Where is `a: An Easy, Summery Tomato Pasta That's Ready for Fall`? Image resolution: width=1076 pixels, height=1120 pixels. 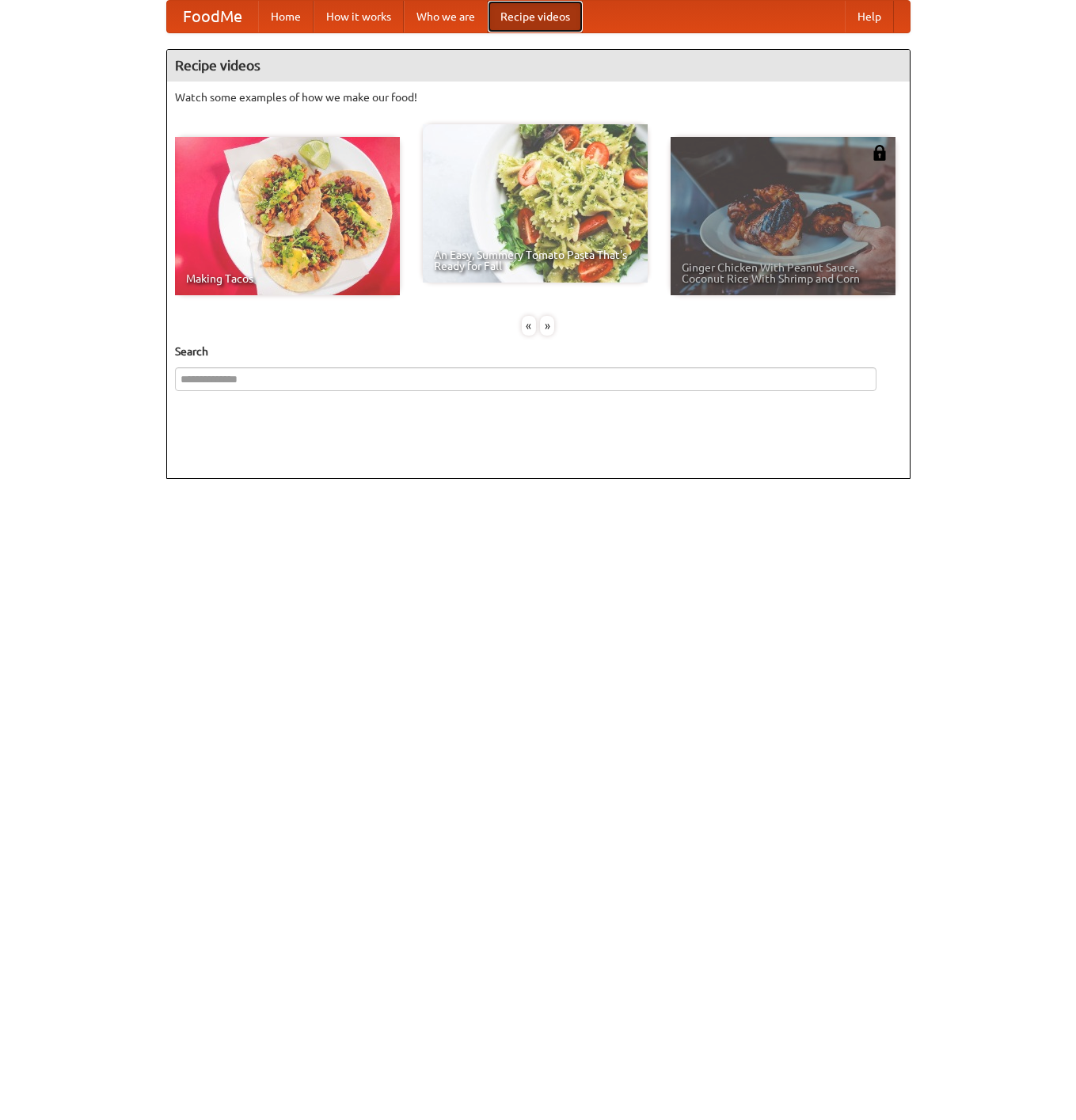
a: An Easy, Summery Tomato Pasta That's Ready for Fall is located at coordinates (535, 204).